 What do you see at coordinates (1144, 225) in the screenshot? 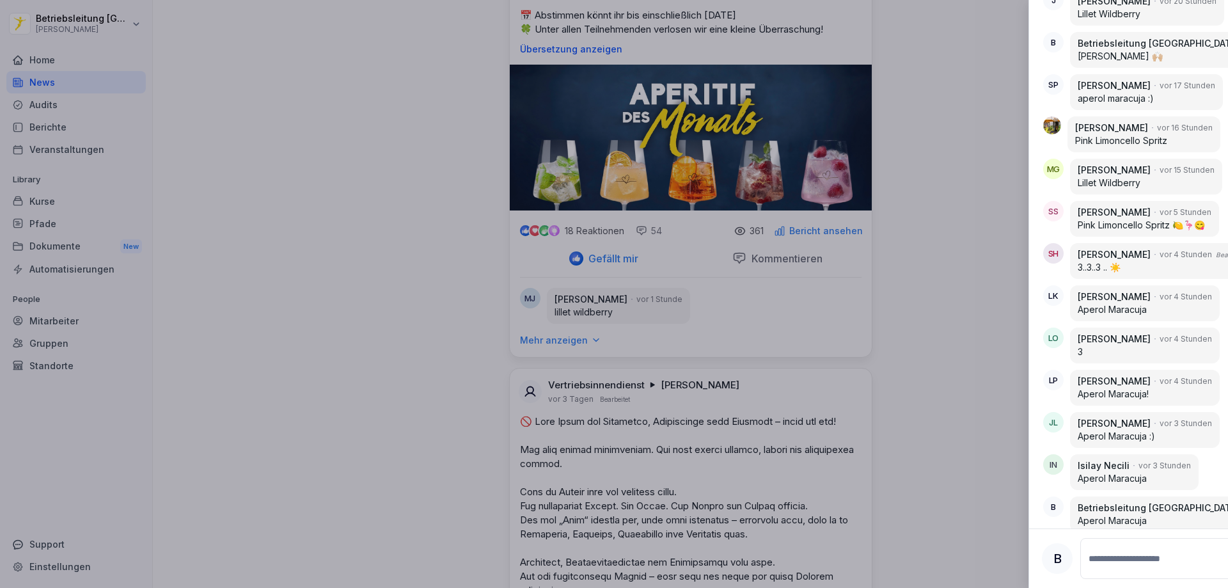
I see `p: Pink Limoncello Spritz 🍋🦩😋` at bounding box center [1144, 225].